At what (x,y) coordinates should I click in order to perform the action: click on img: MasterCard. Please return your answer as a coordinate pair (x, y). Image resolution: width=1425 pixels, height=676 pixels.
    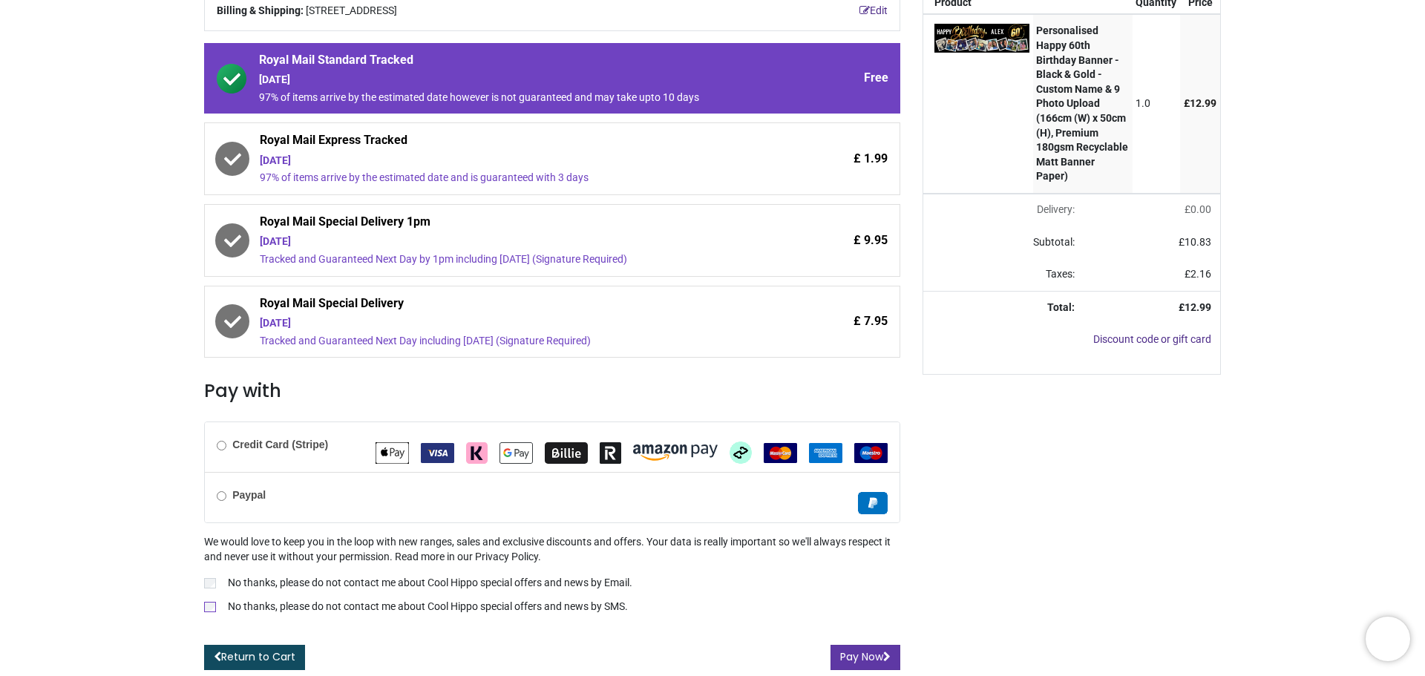
    Looking at the image, I should click on (780, 453).